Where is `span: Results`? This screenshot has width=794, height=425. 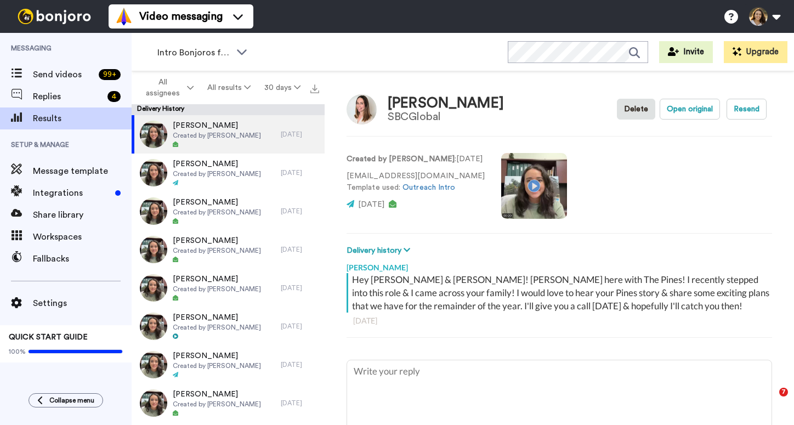 span: Results is located at coordinates (82, 118).